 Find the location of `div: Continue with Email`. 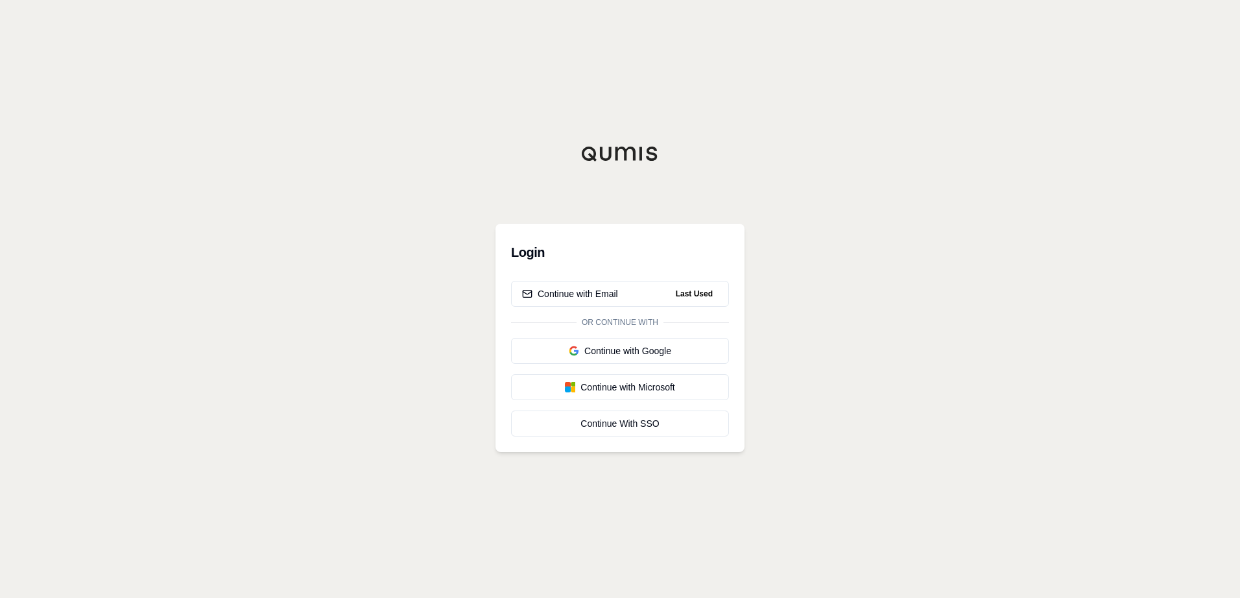

div: Continue with Email is located at coordinates (570, 294).